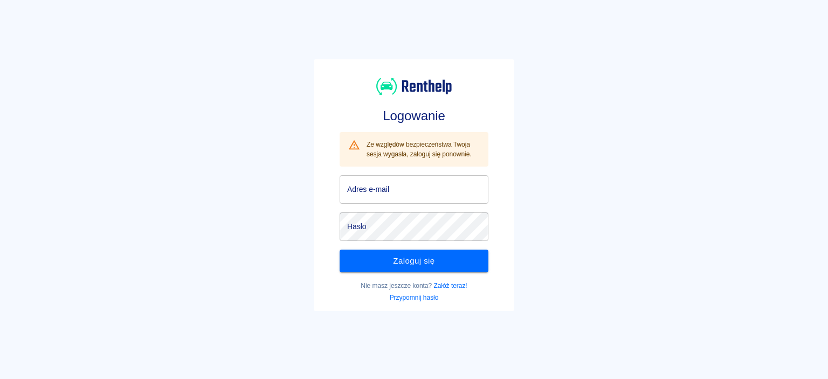  I want to click on p: Nie masz jeszcze konta?, so click(414, 286).